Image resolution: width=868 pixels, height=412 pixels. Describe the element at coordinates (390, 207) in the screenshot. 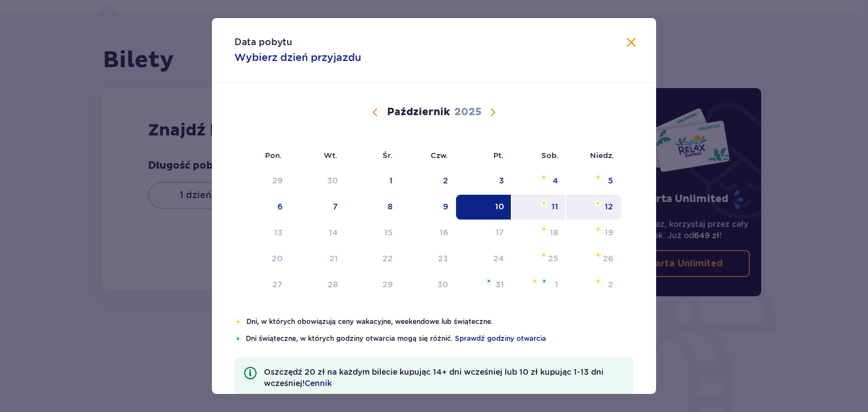

I see `div: 8` at that location.